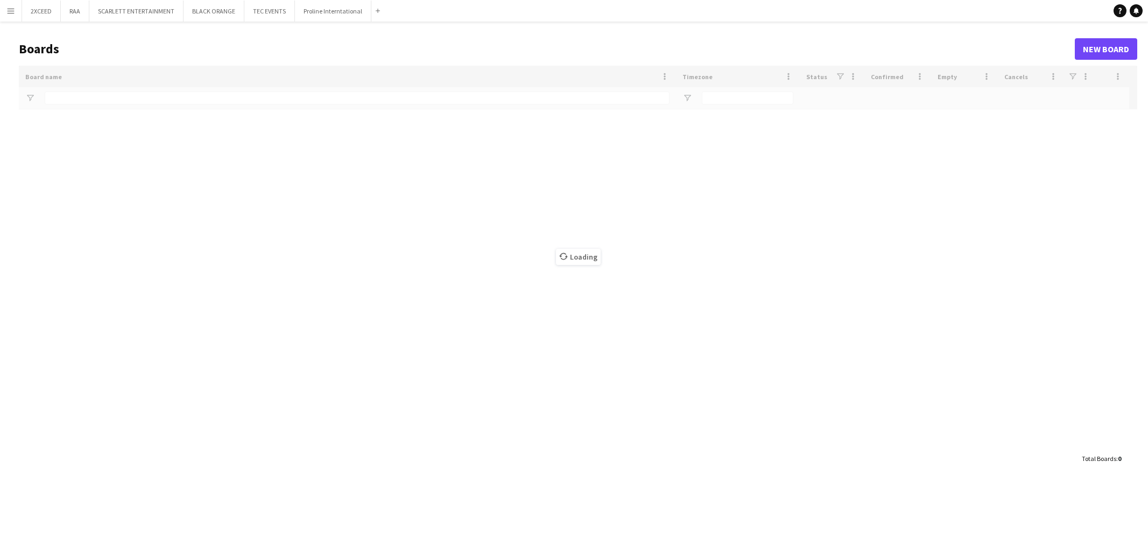 The width and height of the screenshot is (1148, 545). Describe the element at coordinates (214, 11) in the screenshot. I see `button: BLACK ORANGE` at that location.